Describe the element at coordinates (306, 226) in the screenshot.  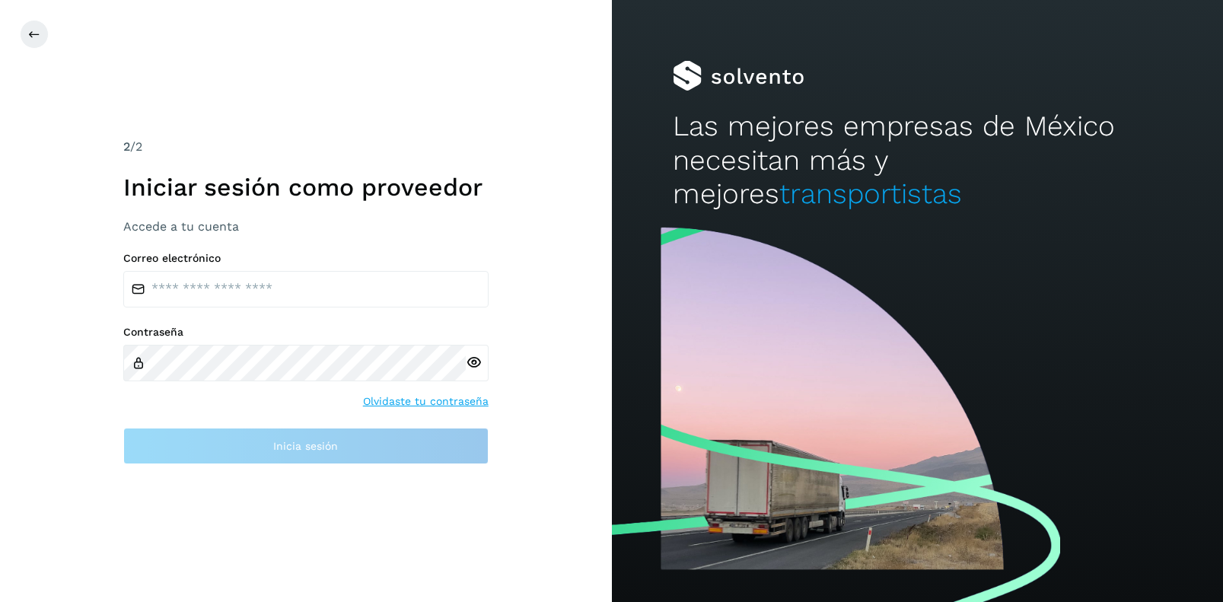
I see `h3: Accede a tu cuenta` at that location.